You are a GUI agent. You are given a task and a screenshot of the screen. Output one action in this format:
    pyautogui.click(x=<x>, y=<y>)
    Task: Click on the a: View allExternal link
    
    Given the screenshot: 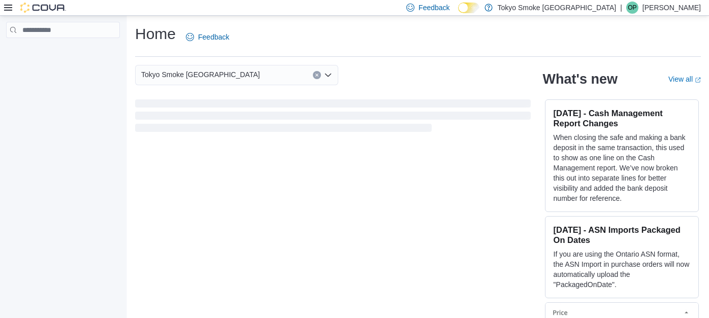 What is the action you would take?
    pyautogui.click(x=684, y=79)
    